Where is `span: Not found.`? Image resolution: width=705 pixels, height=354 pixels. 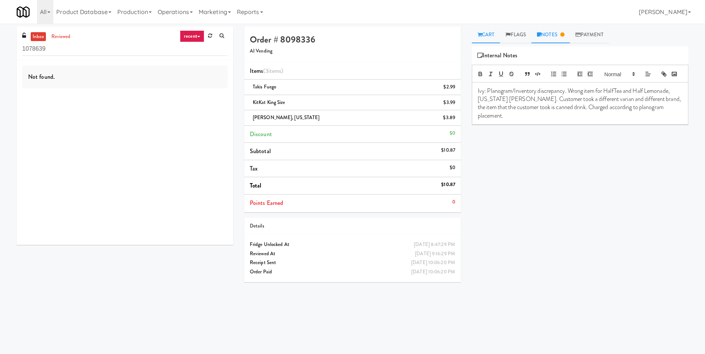 span: Not found. is located at coordinates (41, 77).